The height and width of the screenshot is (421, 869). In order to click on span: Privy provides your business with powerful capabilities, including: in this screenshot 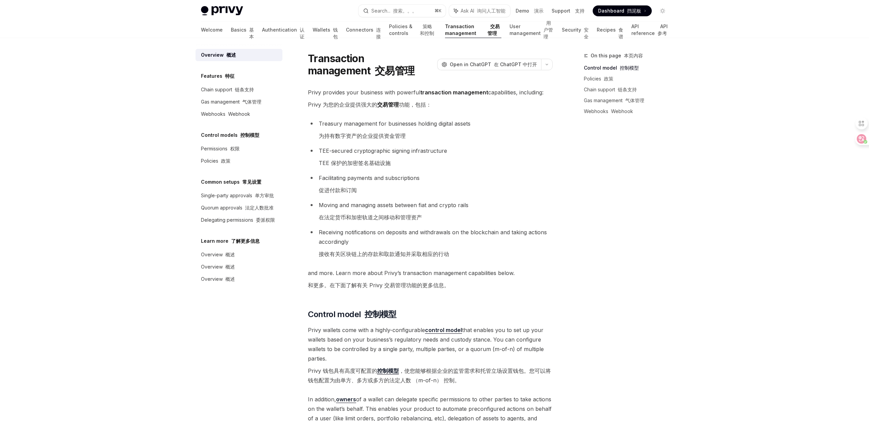, I will do `click(430, 100)`.